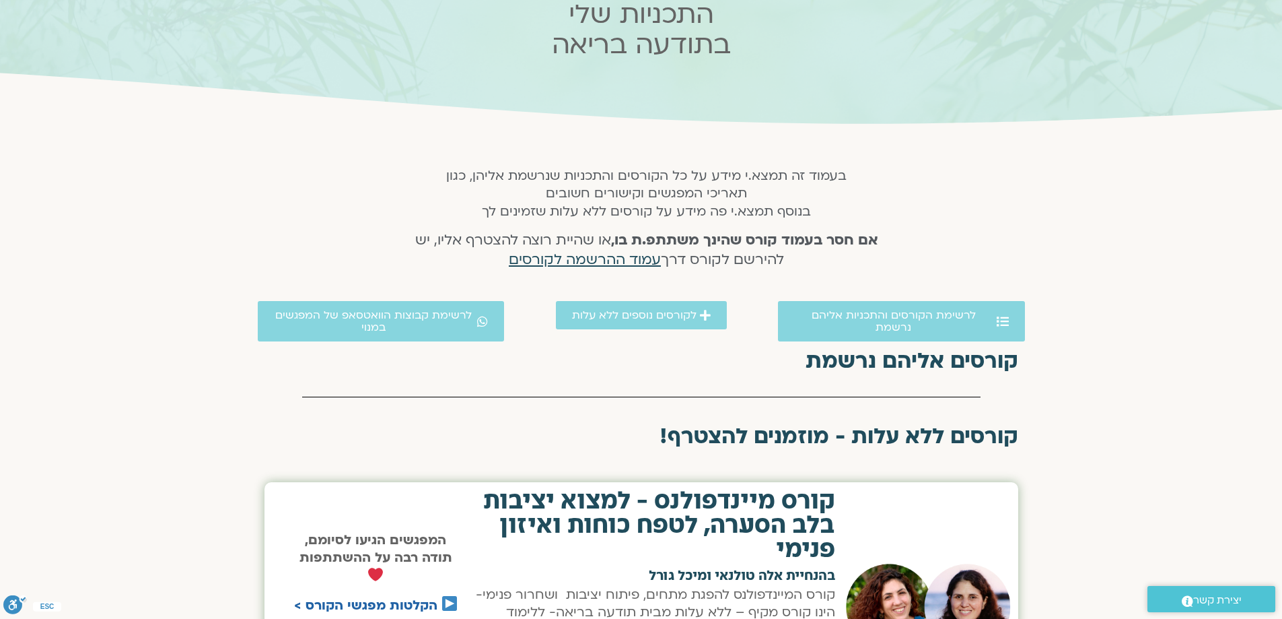  Describe the element at coordinates (641, 361) in the screenshot. I see `h2: קורסים אליהם נרשמת` at that location.